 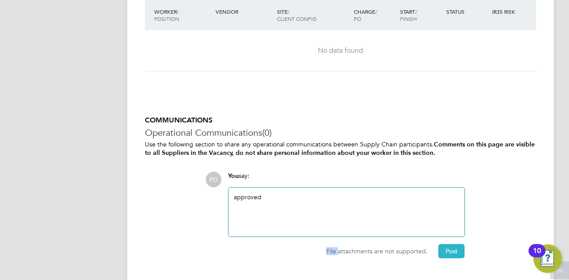 I want to click on div: 10, so click(x=537, y=257).